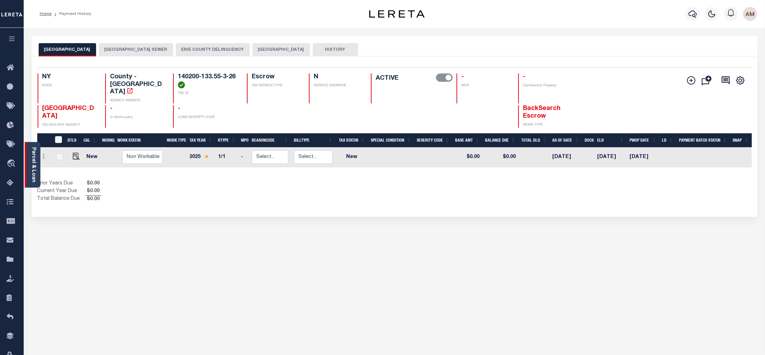 The width and height of the screenshot is (765, 355). I want to click on span: BackSearch Escrow, so click(542, 112).